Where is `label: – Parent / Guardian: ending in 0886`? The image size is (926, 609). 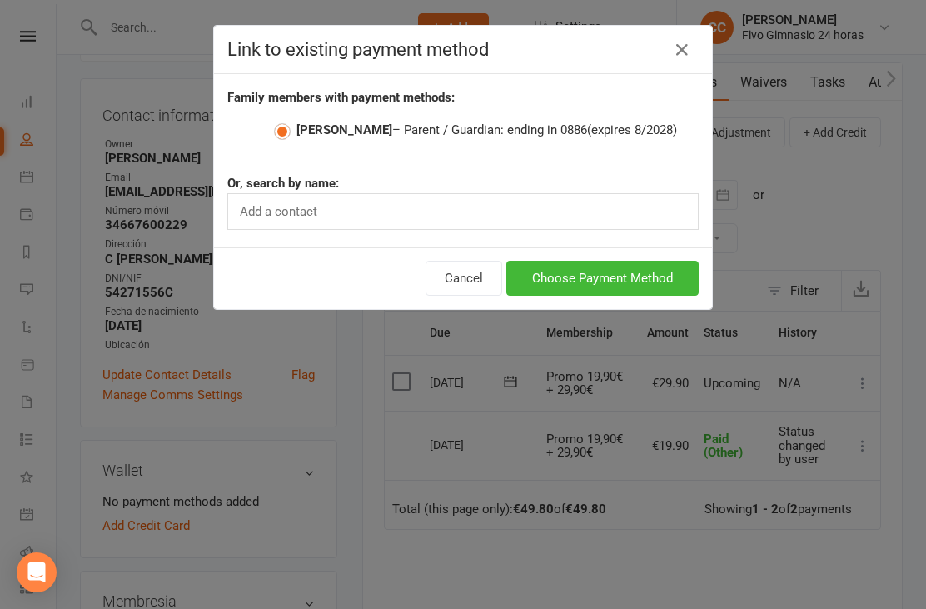
label: – Parent / Guardian: ending in 0886 is located at coordinates (475, 130).